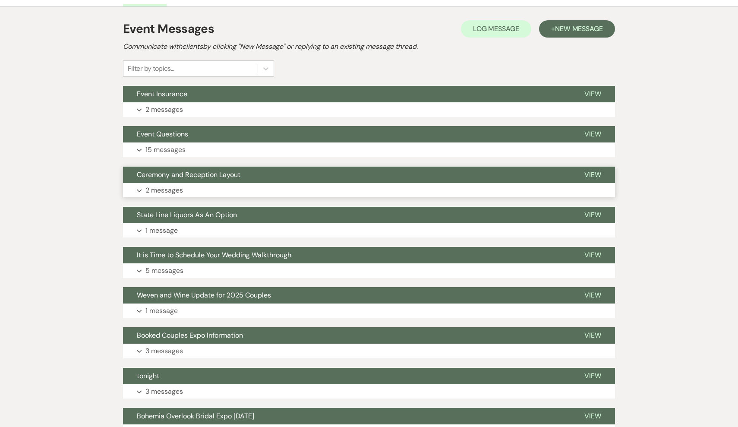 The width and height of the screenshot is (738, 427). What do you see at coordinates (214, 255) in the screenshot?
I see `span: It is Time to Schedule Your Wedding Walkthrough` at bounding box center [214, 255].